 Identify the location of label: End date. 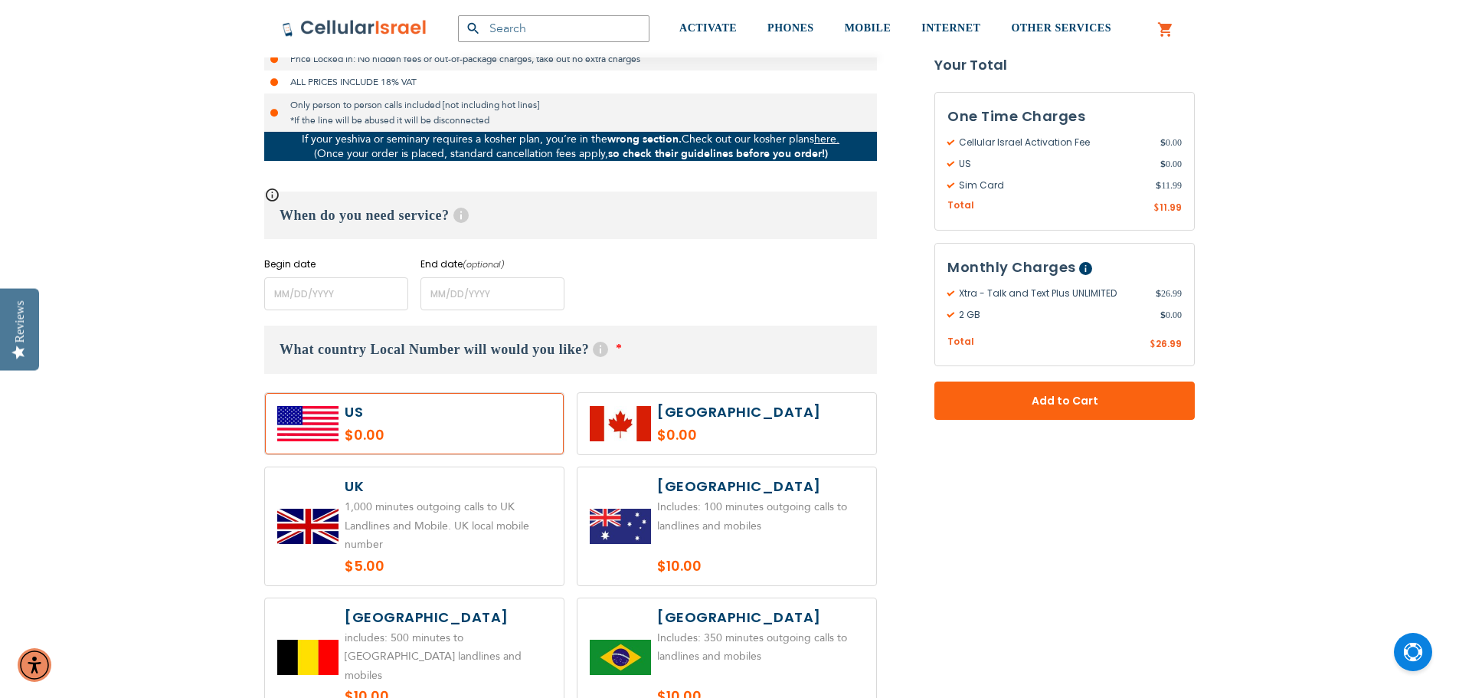
(492, 264).